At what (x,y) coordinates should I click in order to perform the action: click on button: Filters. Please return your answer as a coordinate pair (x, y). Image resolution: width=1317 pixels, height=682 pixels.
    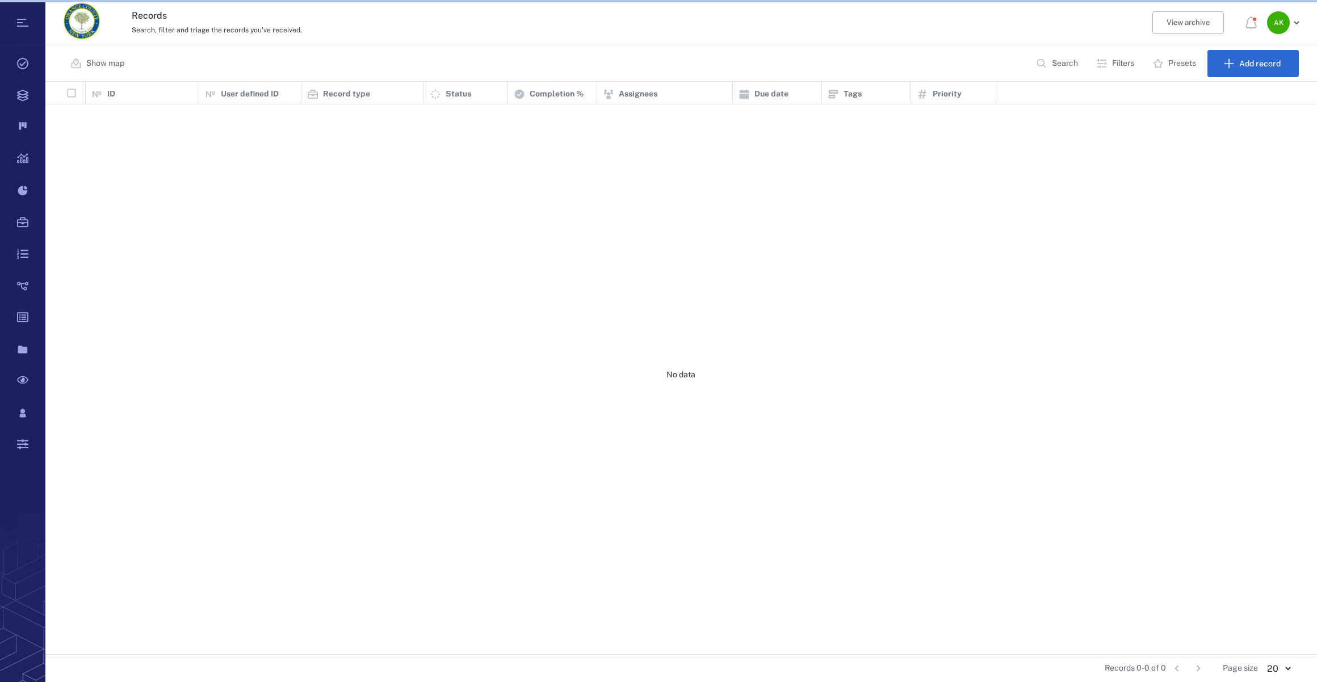
    Looking at the image, I should click on (1116, 64).